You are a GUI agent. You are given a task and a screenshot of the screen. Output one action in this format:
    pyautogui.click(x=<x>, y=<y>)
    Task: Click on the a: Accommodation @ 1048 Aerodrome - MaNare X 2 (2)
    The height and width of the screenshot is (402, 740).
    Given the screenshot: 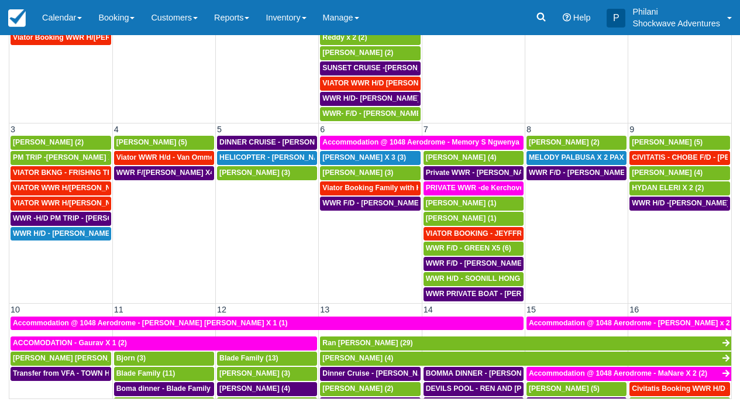 What is the action you would take?
    pyautogui.click(x=629, y=374)
    